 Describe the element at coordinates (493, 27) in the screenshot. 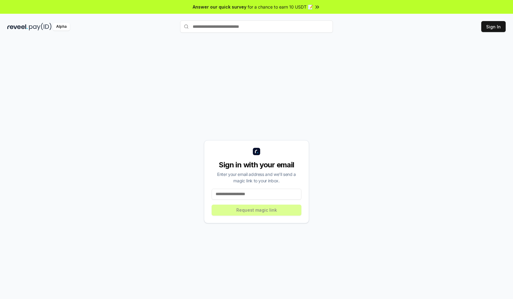

I see `button: Sign In` at that location.